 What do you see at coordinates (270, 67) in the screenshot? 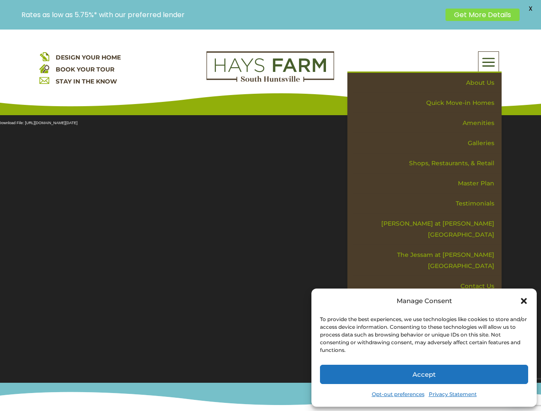
I see `img: Logo` at bounding box center [270, 67].